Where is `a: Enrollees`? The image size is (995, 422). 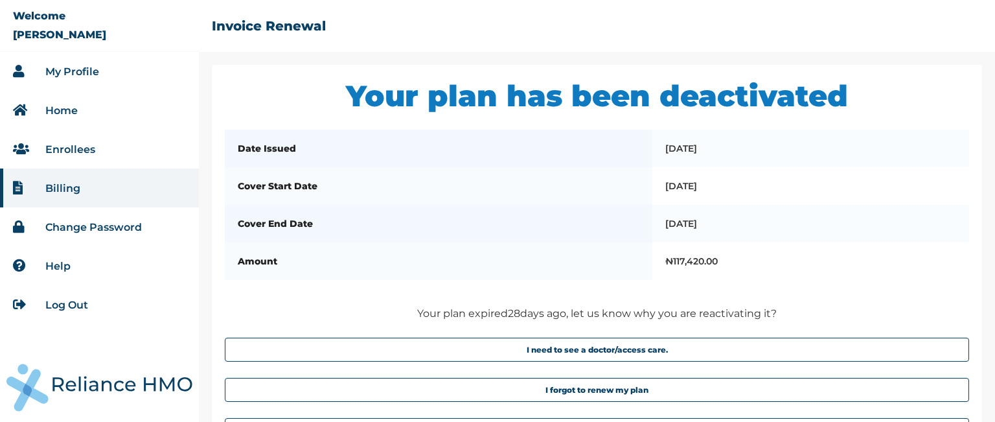
a: Enrollees is located at coordinates (70, 149).